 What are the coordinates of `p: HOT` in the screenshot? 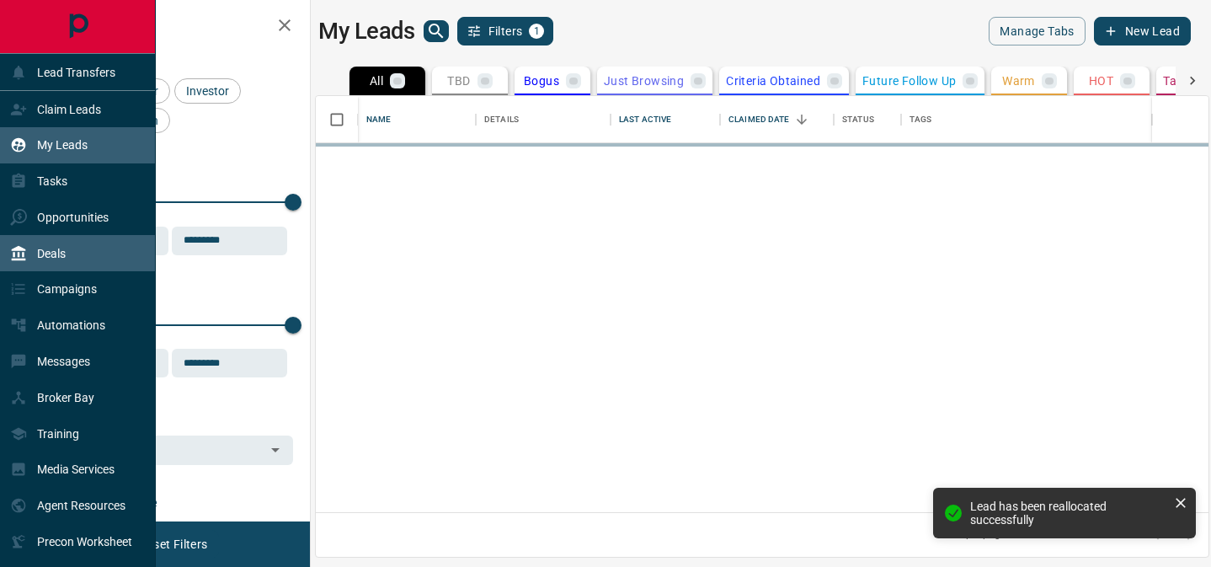 It's located at (1101, 81).